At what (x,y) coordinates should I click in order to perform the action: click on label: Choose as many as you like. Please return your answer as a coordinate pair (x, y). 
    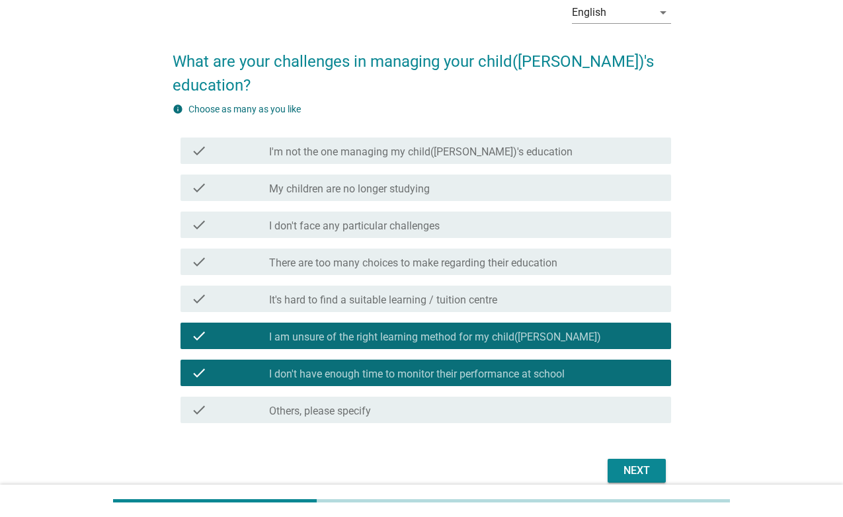
    Looking at the image, I should click on (245, 109).